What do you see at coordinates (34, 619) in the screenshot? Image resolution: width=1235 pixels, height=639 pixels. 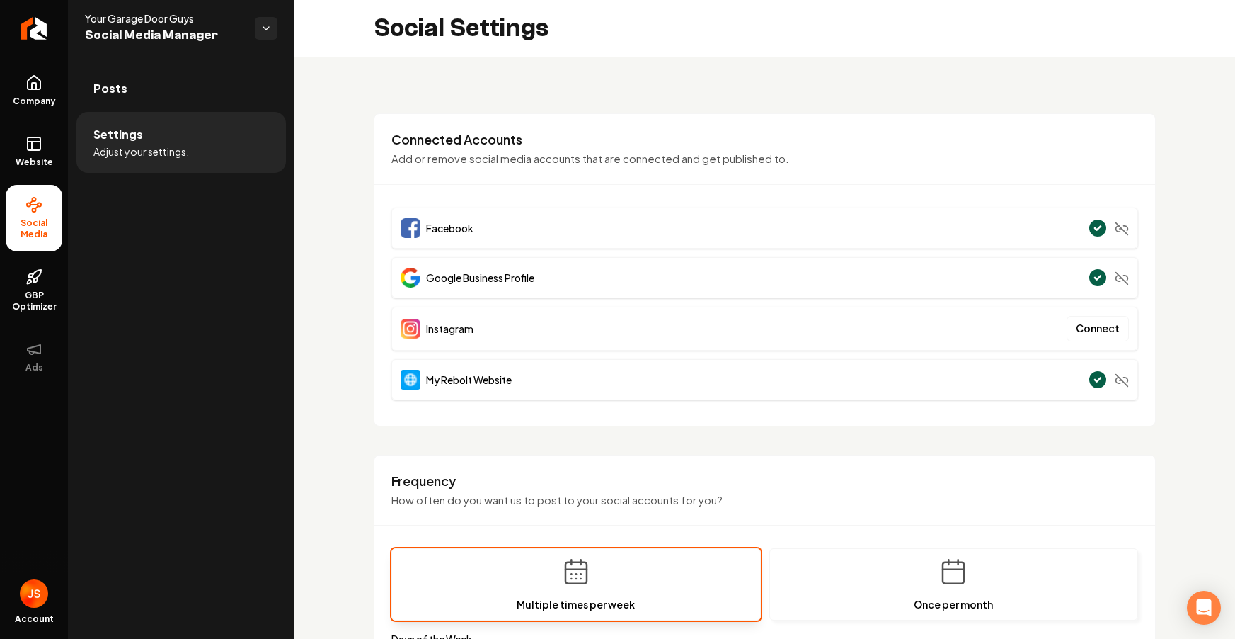 I see `span: Account` at bounding box center [34, 619].